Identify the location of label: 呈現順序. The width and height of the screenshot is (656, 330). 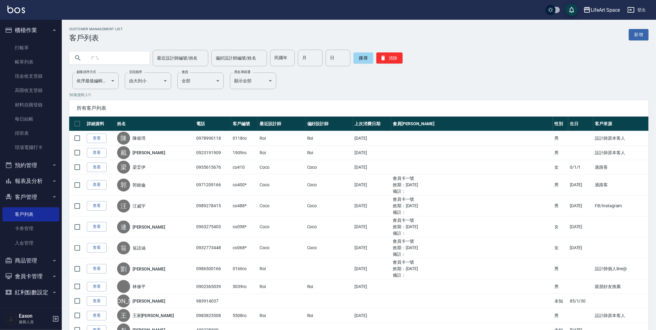
(136, 72).